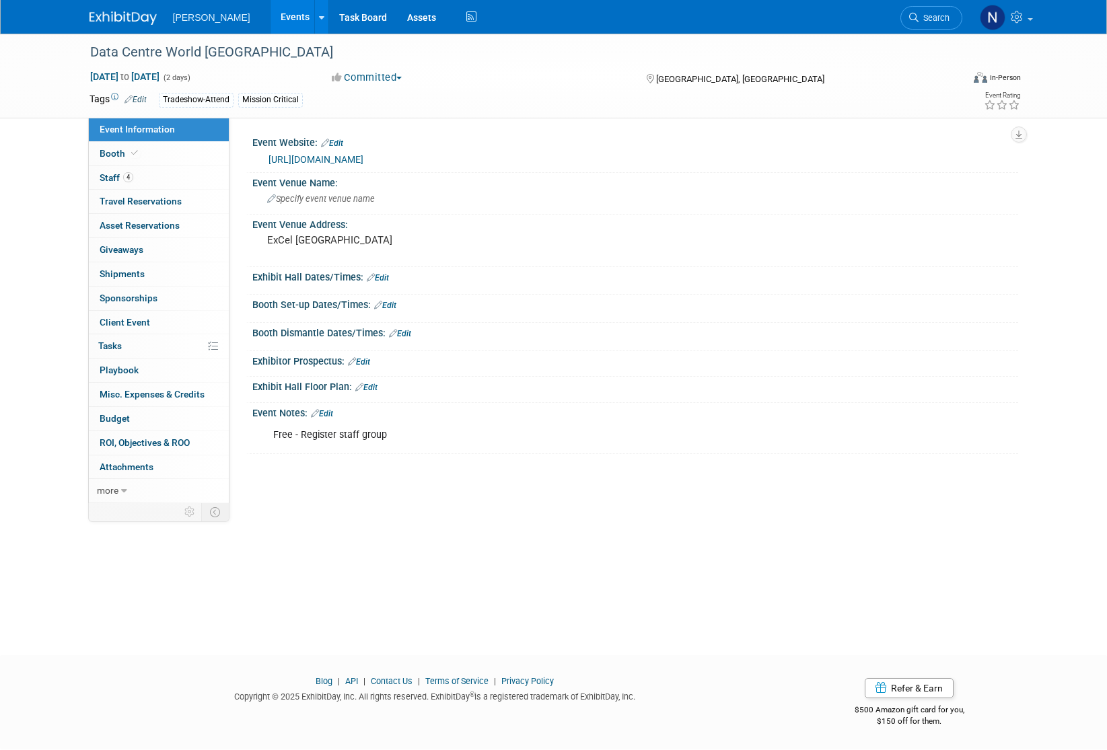 The height and width of the screenshot is (750, 1107). Describe the element at coordinates (159, 394) in the screenshot. I see `a: Misc. Expenses & Credits` at that location.